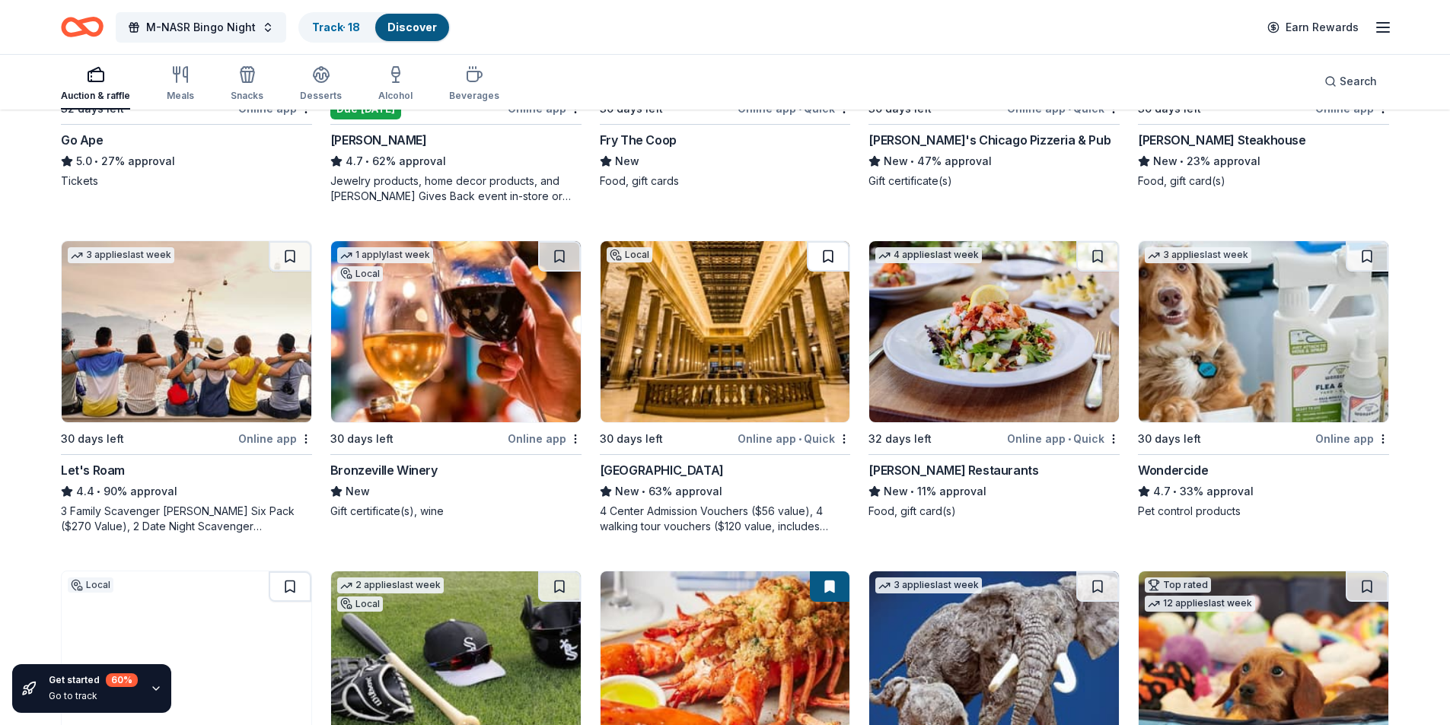 This screenshot has height=725, width=1450. Describe the element at coordinates (201, 27) in the screenshot. I see `span: M-NASR Bingo Night` at that location.